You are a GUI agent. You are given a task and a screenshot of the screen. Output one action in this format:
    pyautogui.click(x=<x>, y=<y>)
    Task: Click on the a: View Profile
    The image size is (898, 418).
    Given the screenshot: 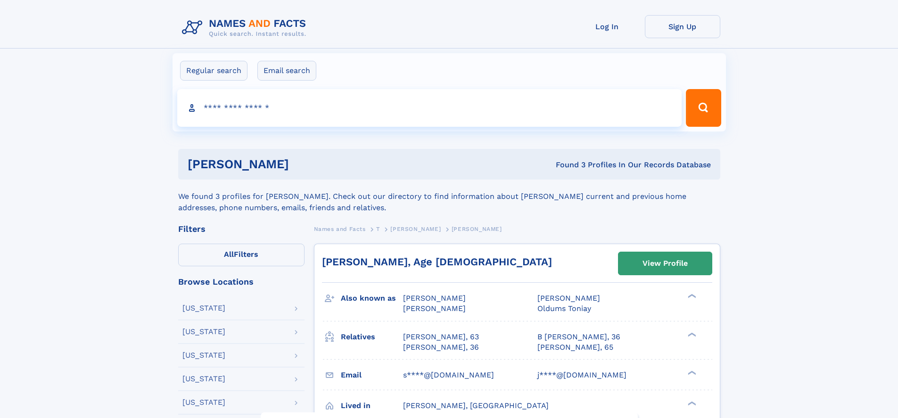 What is the action you would take?
    pyautogui.click(x=665, y=263)
    